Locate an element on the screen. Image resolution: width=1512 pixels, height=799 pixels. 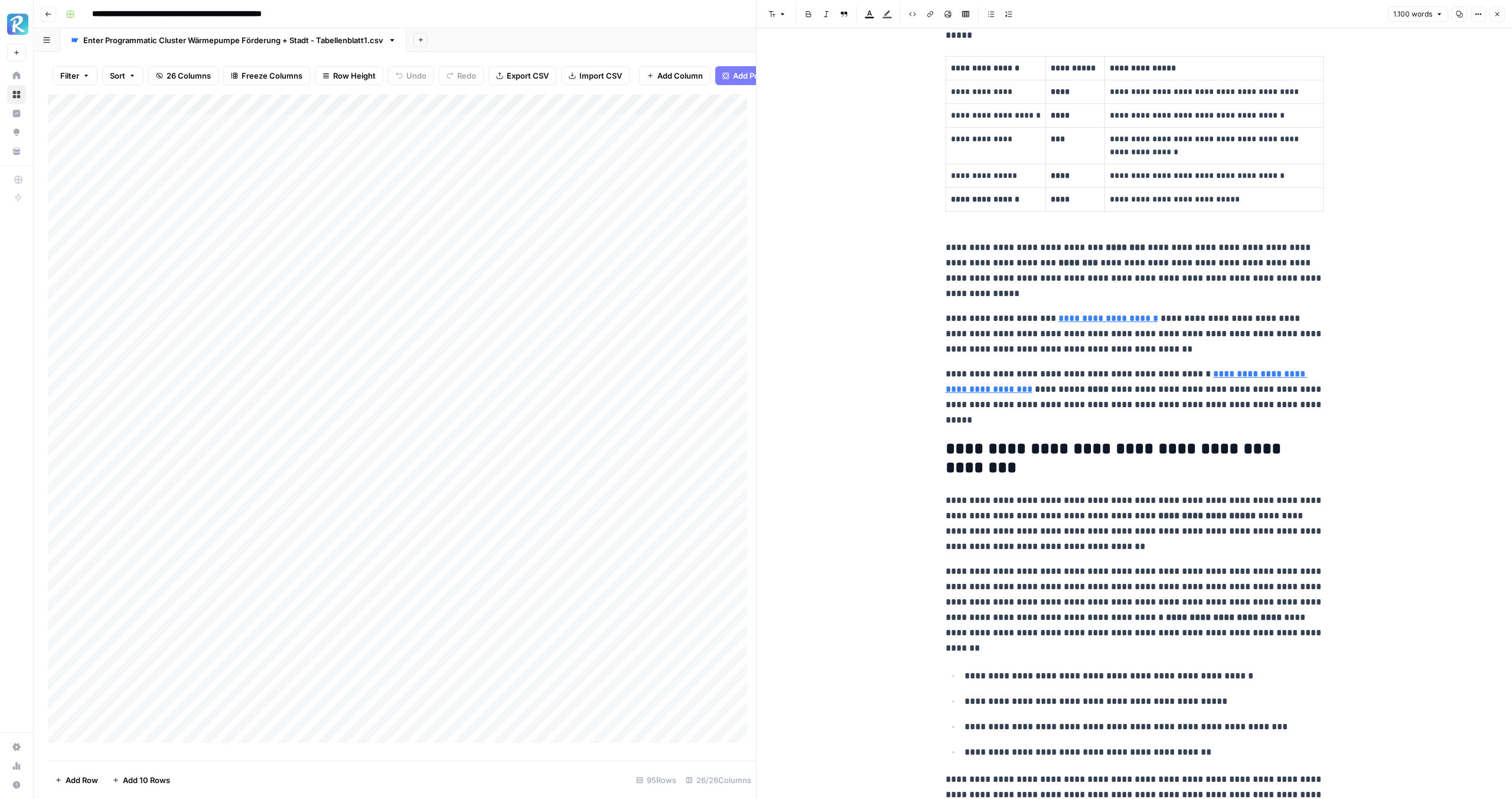
button: Export CSV is located at coordinates (522, 76).